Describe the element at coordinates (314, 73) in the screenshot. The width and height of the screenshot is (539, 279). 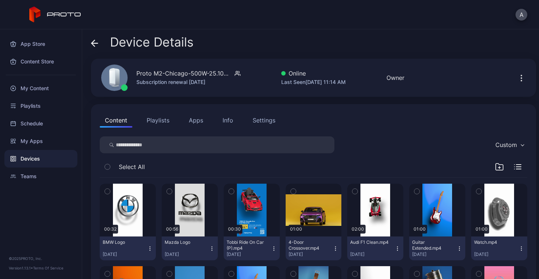
I see `div: Online` at that location.